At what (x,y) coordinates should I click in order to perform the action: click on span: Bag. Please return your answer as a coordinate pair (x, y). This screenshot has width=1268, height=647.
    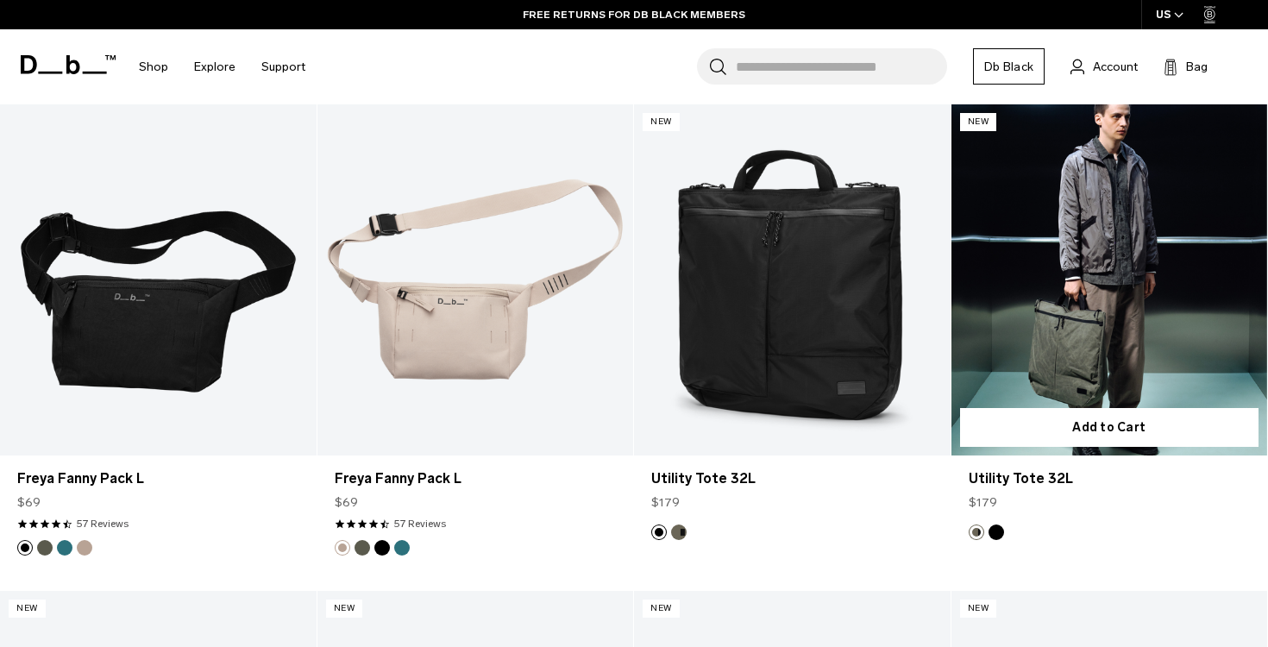
    Looking at the image, I should click on (1196, 66).